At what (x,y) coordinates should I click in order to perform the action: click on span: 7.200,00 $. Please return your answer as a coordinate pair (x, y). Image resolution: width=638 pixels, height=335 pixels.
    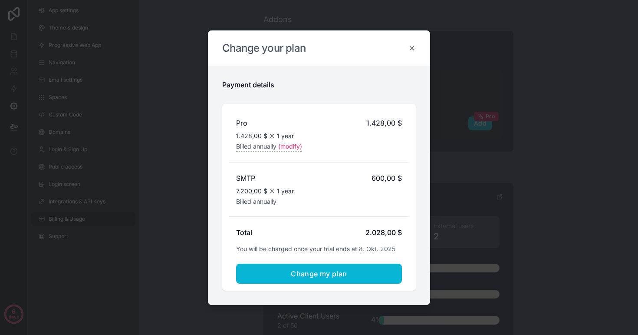
    Looking at the image, I should click on (252, 191).